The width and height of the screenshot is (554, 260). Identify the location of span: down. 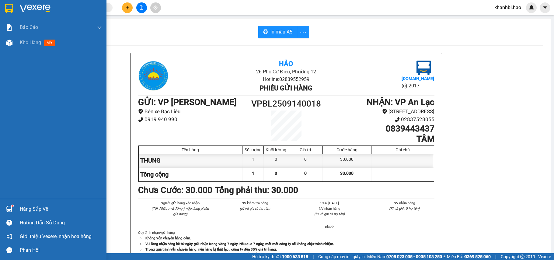
(100, 27).